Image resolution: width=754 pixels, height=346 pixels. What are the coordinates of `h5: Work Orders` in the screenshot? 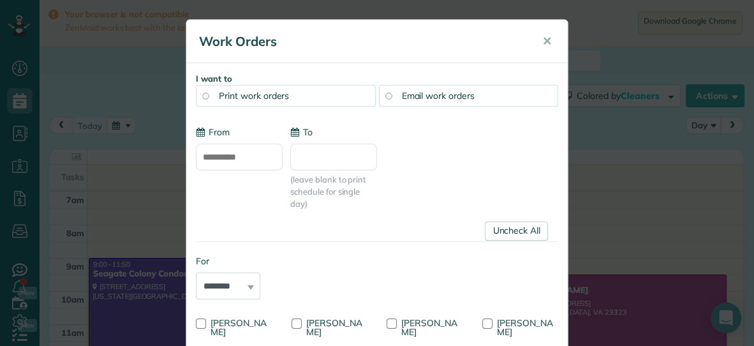 It's located at (361, 41).